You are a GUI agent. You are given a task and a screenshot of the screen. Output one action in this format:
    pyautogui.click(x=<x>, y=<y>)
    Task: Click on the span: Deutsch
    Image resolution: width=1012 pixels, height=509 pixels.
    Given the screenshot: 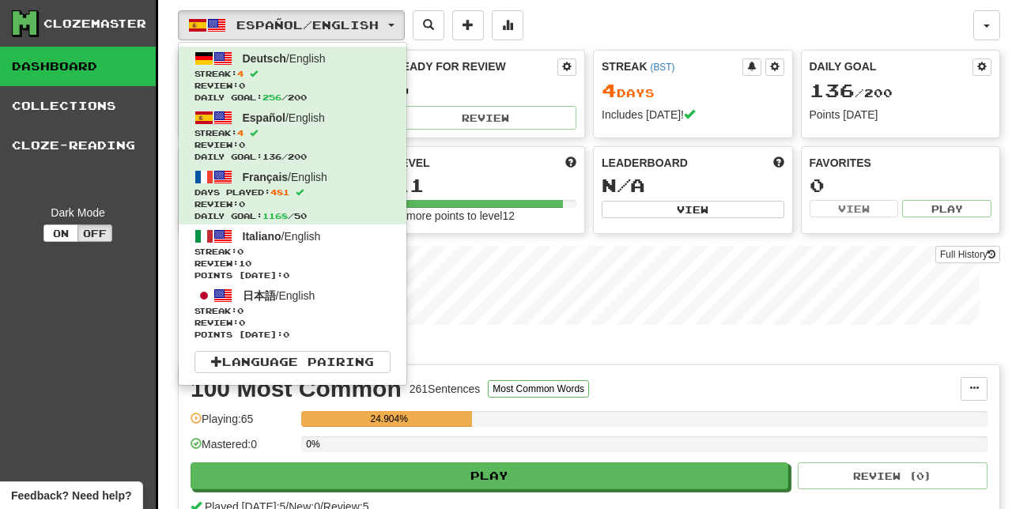 What is the action you would take?
    pyautogui.click(x=264, y=59)
    